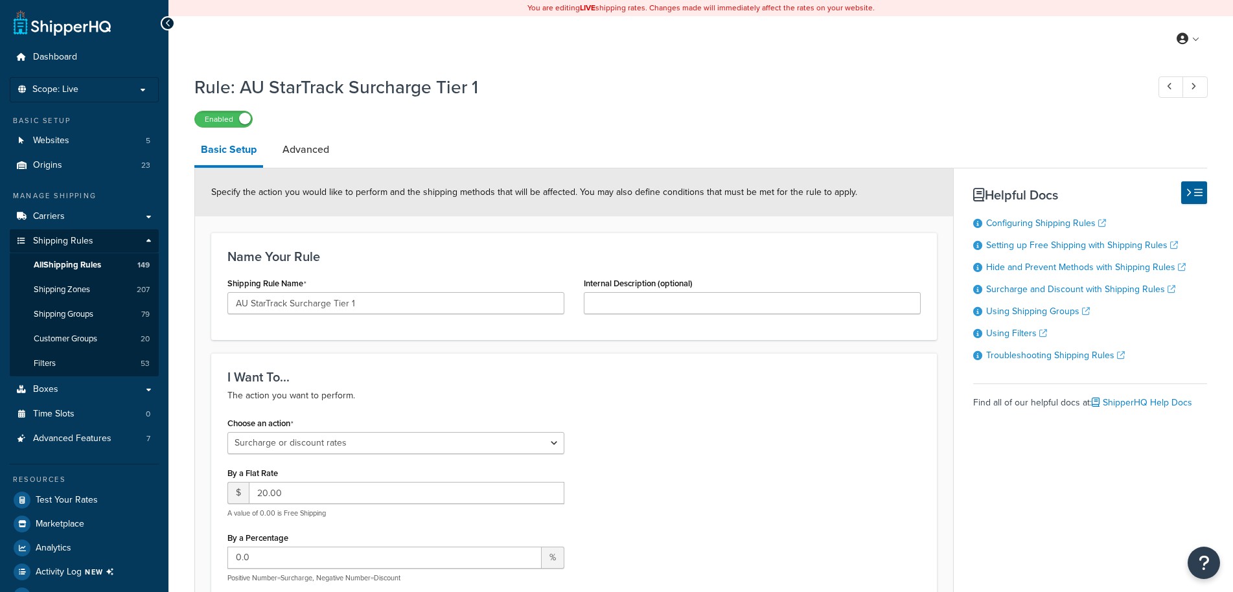 The height and width of the screenshot is (592, 1233). What do you see at coordinates (84, 141) in the screenshot?
I see `li: Websites` at bounding box center [84, 141].